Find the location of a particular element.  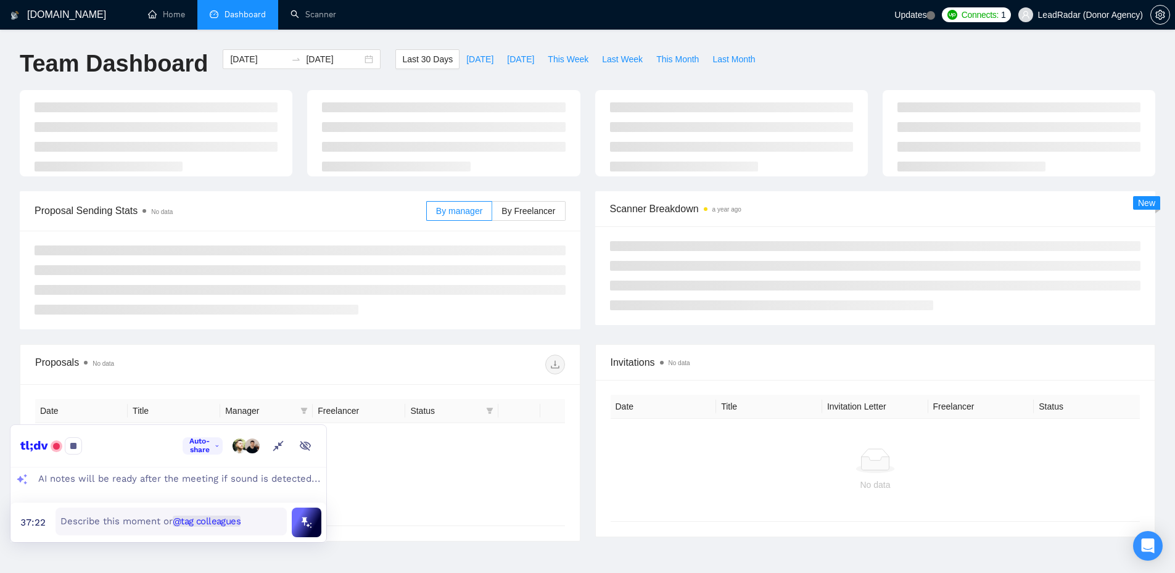

span: 1 is located at coordinates (1004, 15).